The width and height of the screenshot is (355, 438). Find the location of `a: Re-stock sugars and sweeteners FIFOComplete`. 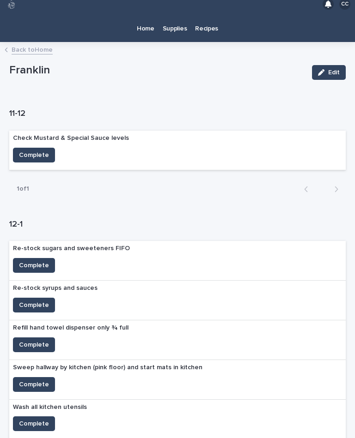

a: Re-stock sugars and sweeteners FIFOComplete is located at coordinates (177, 261).